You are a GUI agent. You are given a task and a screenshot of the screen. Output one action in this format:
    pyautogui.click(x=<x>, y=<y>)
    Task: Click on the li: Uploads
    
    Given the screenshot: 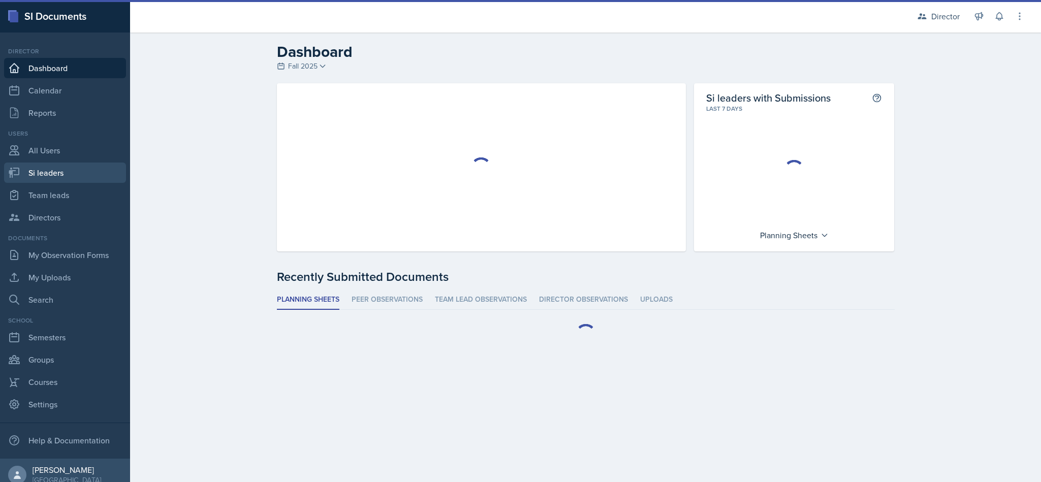 What is the action you would take?
    pyautogui.click(x=656, y=300)
    